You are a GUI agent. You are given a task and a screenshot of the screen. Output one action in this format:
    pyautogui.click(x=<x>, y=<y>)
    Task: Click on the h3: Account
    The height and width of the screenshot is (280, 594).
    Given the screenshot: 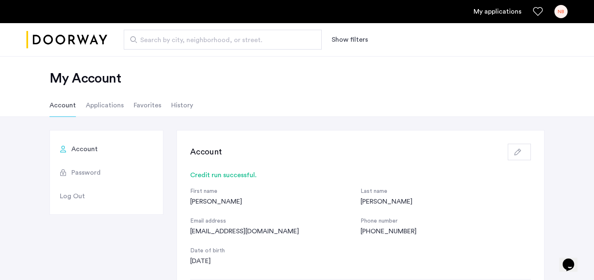 What is the action you would take?
    pyautogui.click(x=206, y=152)
    